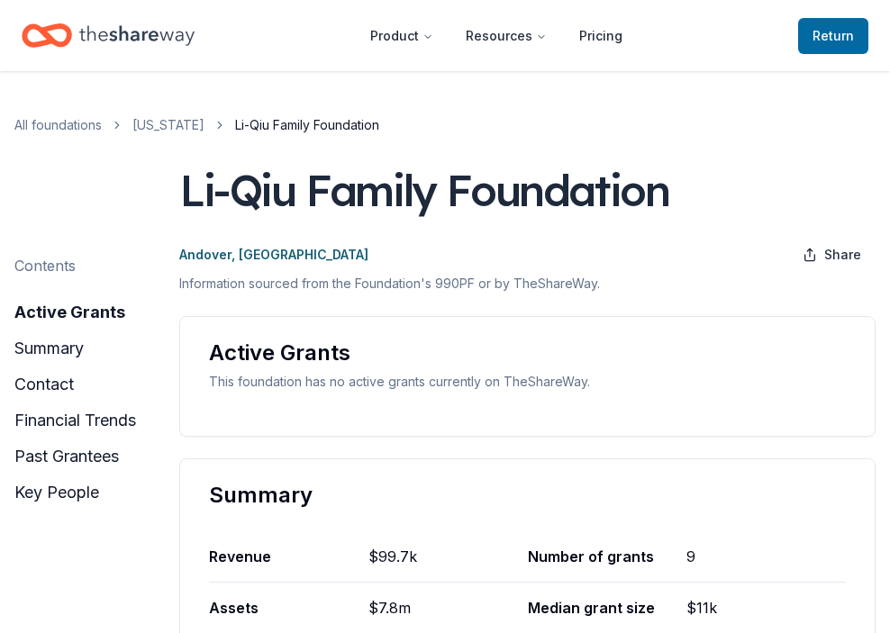 The height and width of the screenshot is (633, 890). Describe the element at coordinates (402, 36) in the screenshot. I see `button: Product` at that location.